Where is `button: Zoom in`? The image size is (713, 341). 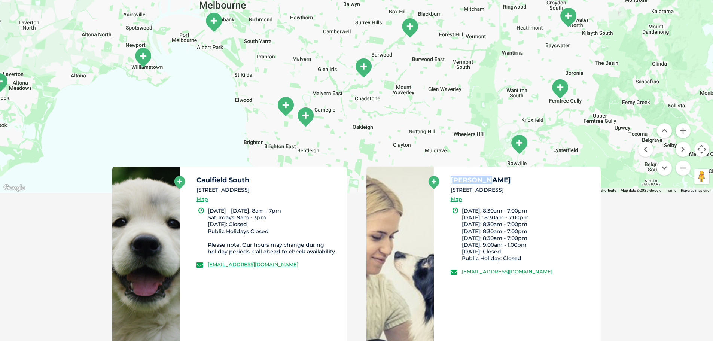
button: Zoom in is located at coordinates (683, 131).